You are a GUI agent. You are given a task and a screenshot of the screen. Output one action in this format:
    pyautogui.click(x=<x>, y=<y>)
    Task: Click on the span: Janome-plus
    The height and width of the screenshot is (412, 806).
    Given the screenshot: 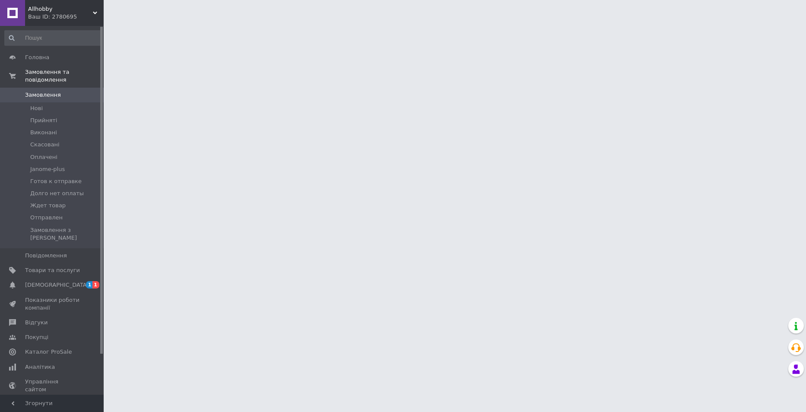 What is the action you would take?
    pyautogui.click(x=48, y=169)
    